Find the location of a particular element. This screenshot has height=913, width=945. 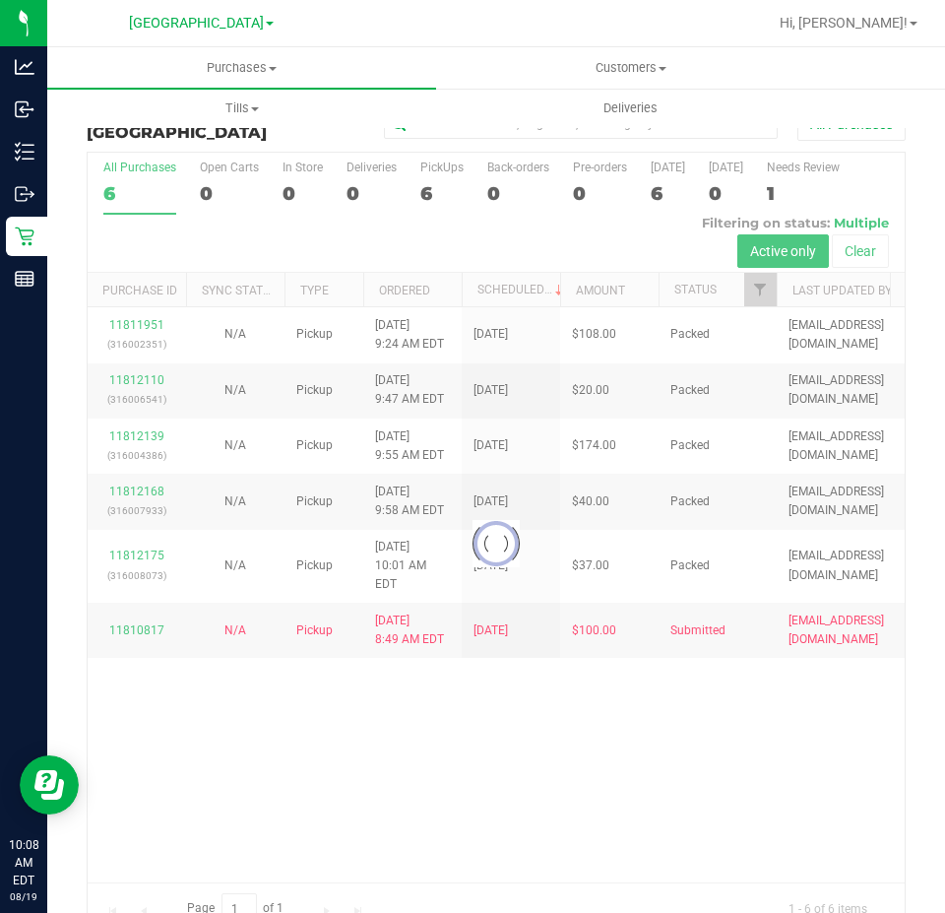

inline-svg: Retail is located at coordinates (25, 236).